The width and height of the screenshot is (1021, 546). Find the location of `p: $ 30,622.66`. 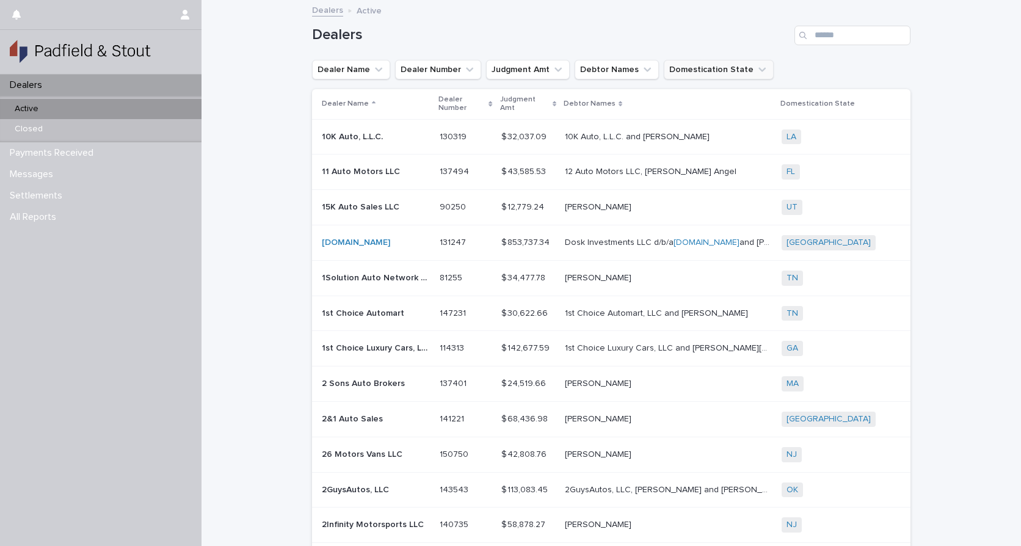

p: $ 30,622.66 is located at coordinates (526, 312).